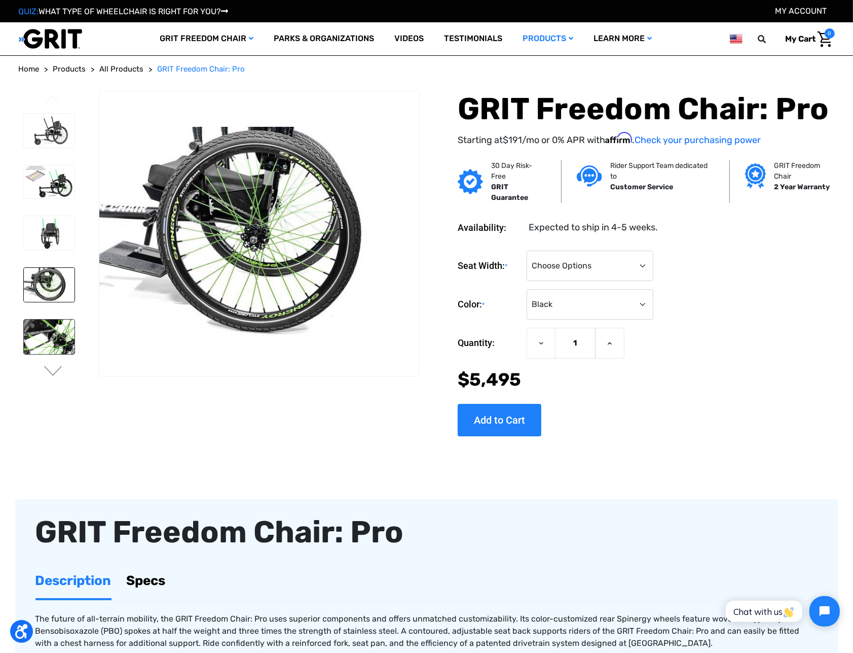 This screenshot has width=853, height=653. Describe the element at coordinates (29, 69) in the screenshot. I see `span: Home` at that location.